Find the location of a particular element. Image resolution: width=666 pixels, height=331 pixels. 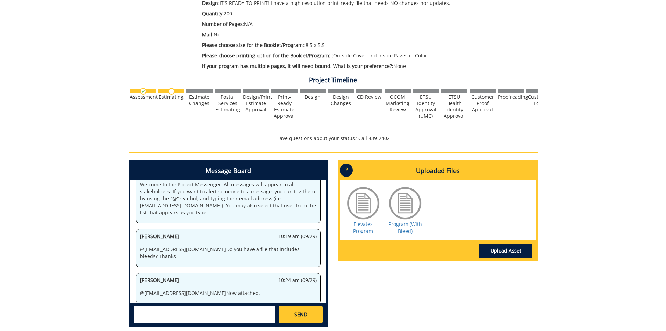

div: Customer Edits is located at coordinates (539, 100).